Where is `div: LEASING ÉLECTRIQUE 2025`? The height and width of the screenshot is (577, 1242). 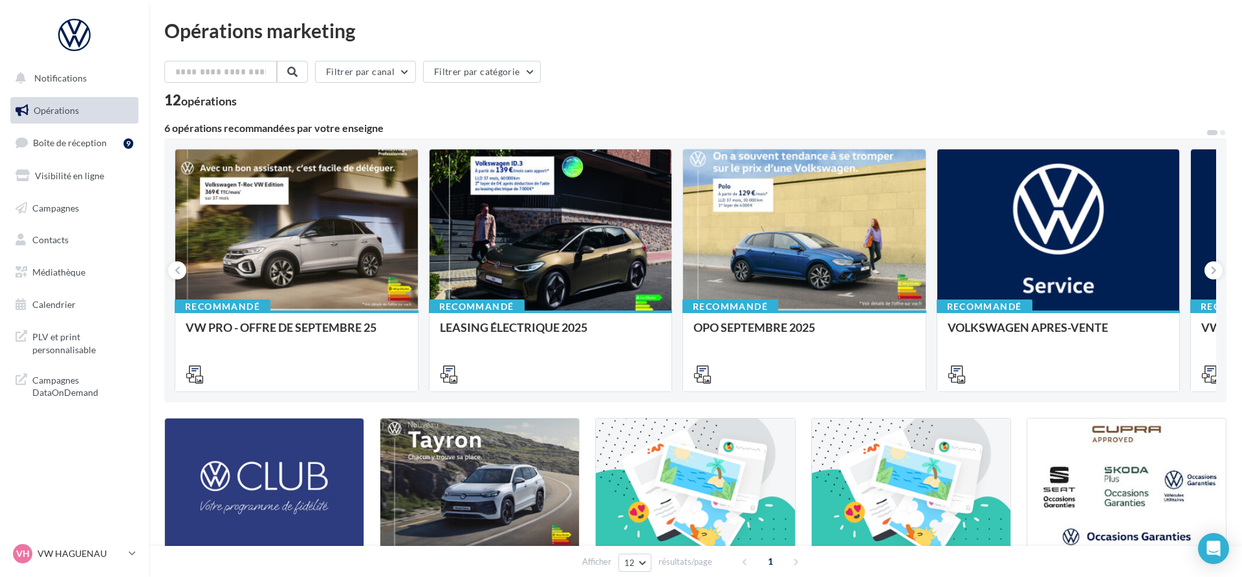 div: LEASING ÉLECTRIQUE 2025 is located at coordinates (551, 334).